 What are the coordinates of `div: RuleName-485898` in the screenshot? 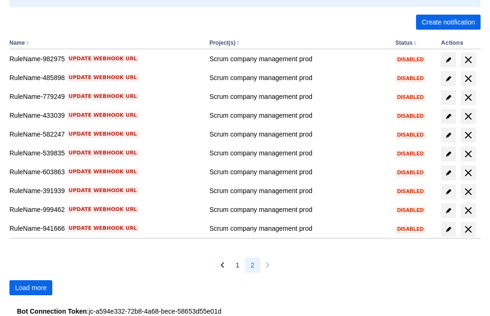 It's located at (106, 78).